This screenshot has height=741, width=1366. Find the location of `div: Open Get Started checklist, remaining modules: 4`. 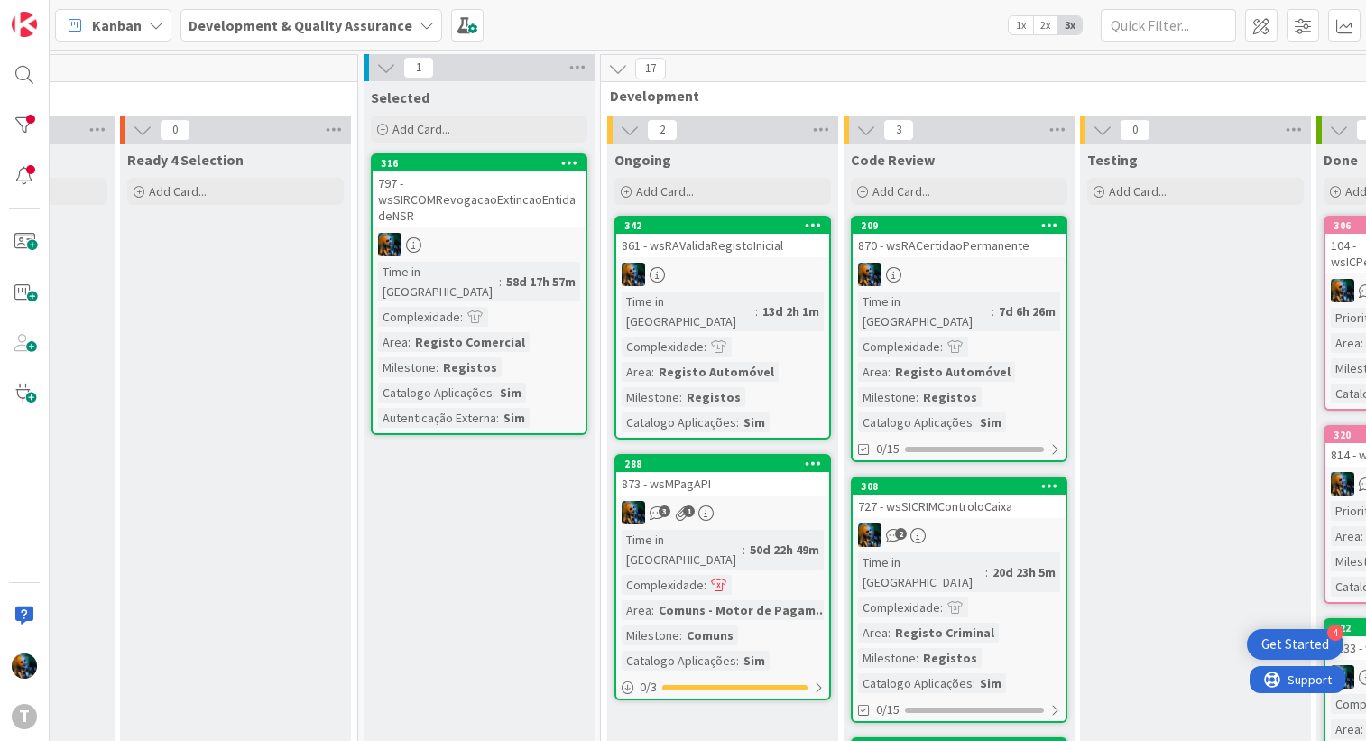

div: Open Get Started checklist, remaining modules: 4 is located at coordinates (1295, 644).